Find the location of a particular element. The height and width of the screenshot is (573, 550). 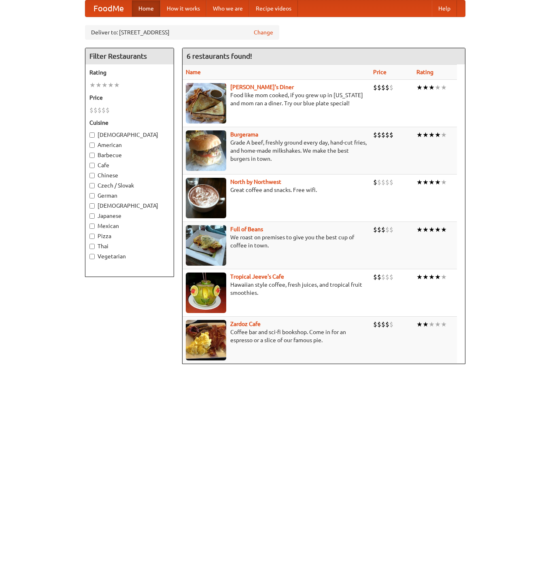

p: Great coffee and snacks. Free wifi. is located at coordinates (276, 190).